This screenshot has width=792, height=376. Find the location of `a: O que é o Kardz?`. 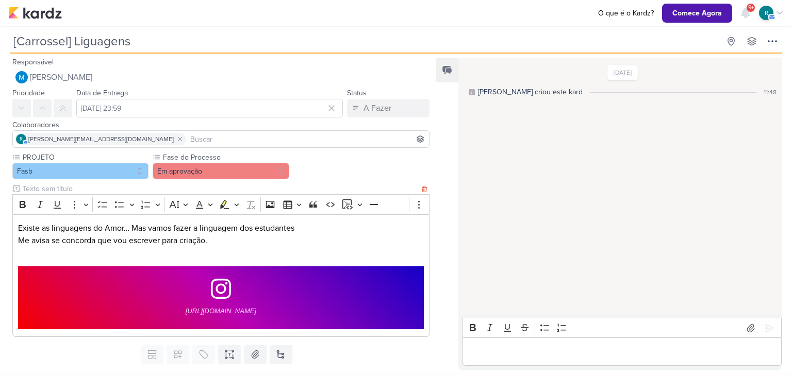

a: O que é o Kardz? is located at coordinates (626, 13).